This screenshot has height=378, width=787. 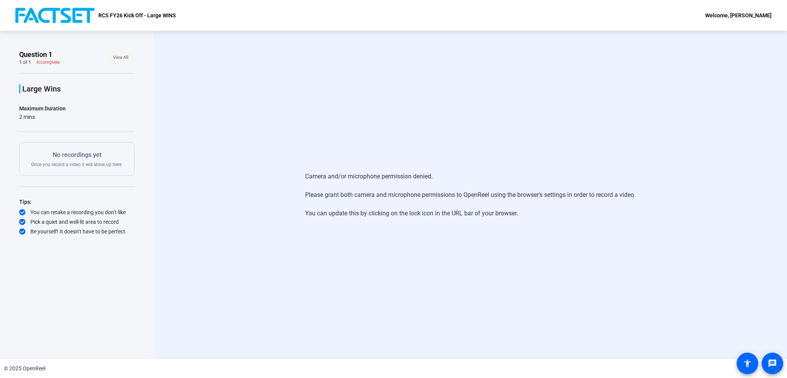 I want to click on div: Pick a quiet and well-lit area to record, so click(x=77, y=222).